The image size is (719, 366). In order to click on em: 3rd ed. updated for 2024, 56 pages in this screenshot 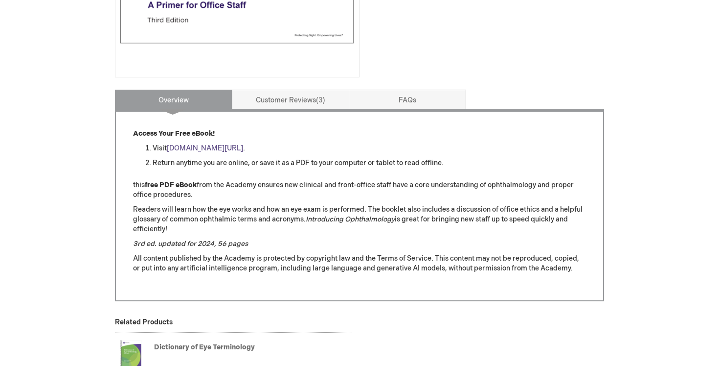, I will do `click(190, 243)`.